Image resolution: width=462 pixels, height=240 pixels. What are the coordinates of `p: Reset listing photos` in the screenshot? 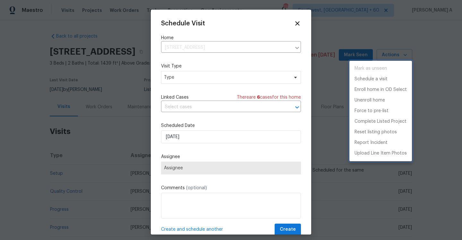 It's located at (376, 132).